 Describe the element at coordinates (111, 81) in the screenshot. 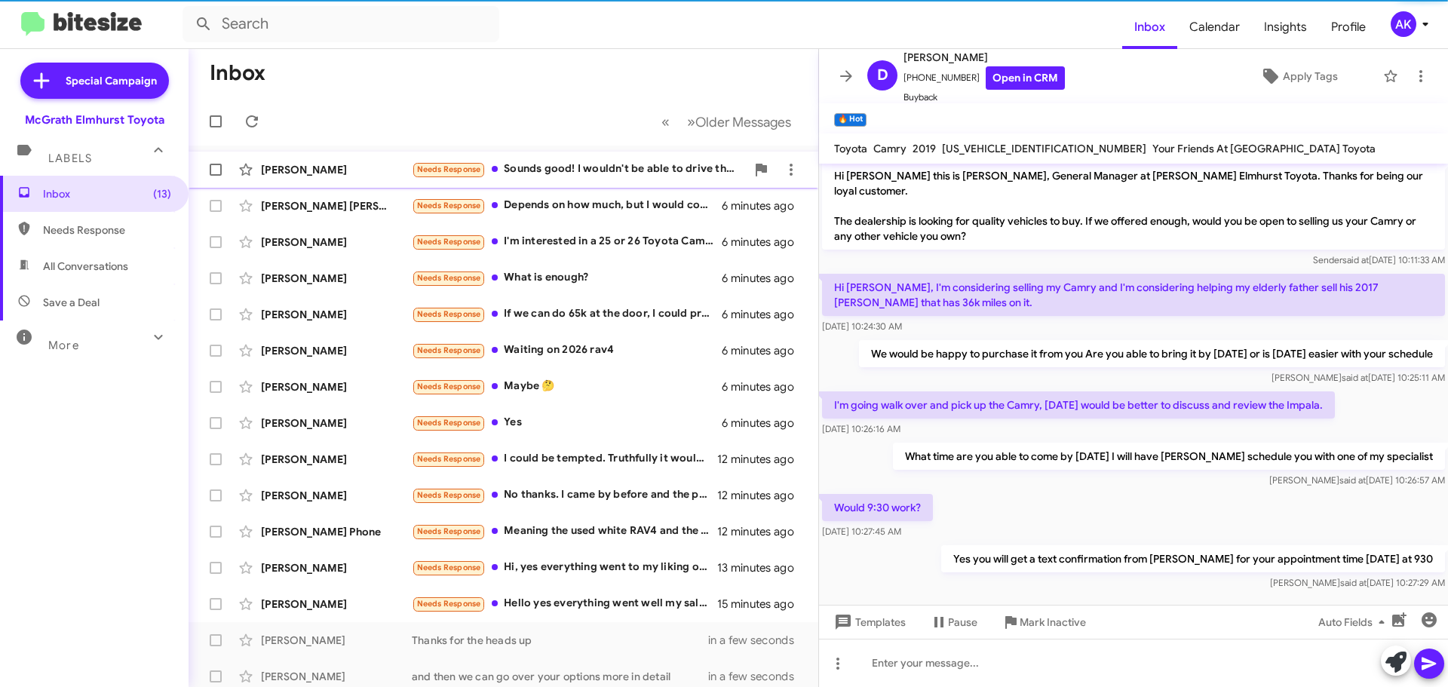

I see `span: Special Campaign` at that location.